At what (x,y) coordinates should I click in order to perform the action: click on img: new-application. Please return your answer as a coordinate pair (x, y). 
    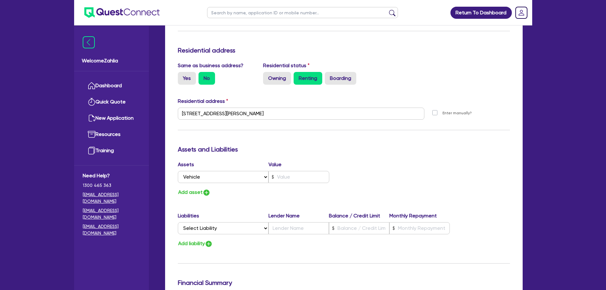
    Looking at the image, I should click on (92, 118).